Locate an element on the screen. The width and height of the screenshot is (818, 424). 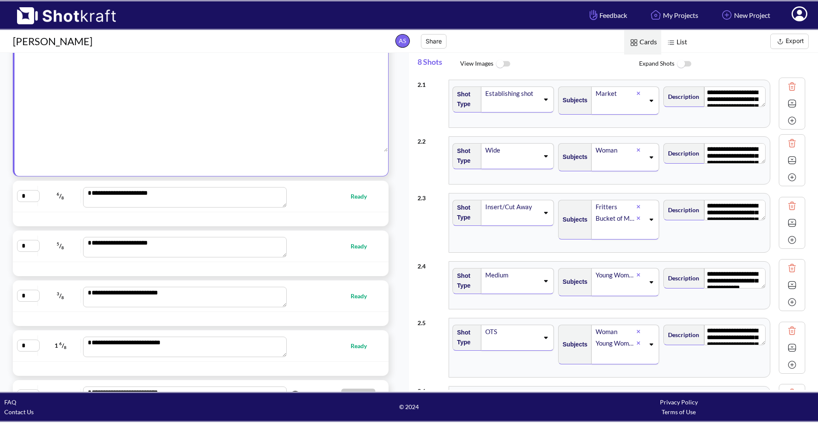
a: FAQ is located at coordinates (10, 402).